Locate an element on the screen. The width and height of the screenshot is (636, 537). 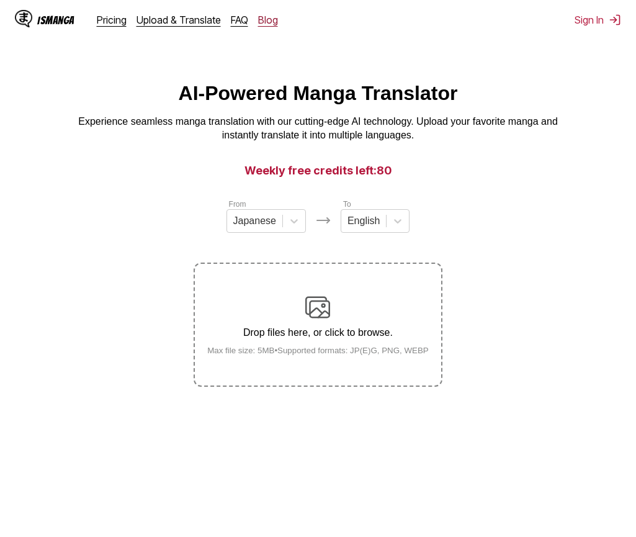
span: Upload & Translate is located at coordinates (179, 20).